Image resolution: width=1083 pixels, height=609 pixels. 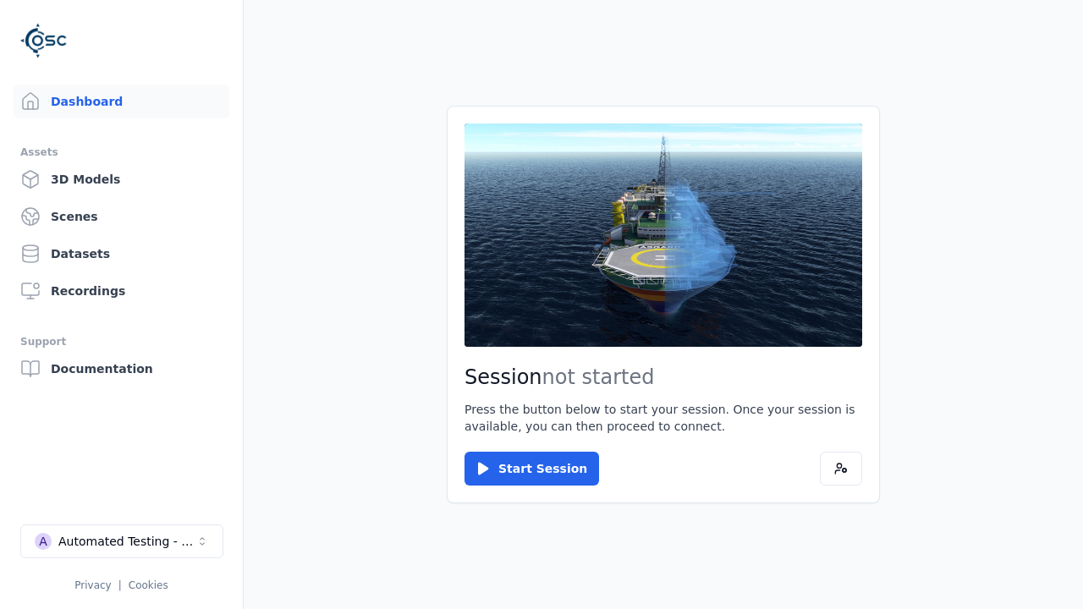 What do you see at coordinates (121, 291) in the screenshot?
I see `a: Recordings` at bounding box center [121, 291].